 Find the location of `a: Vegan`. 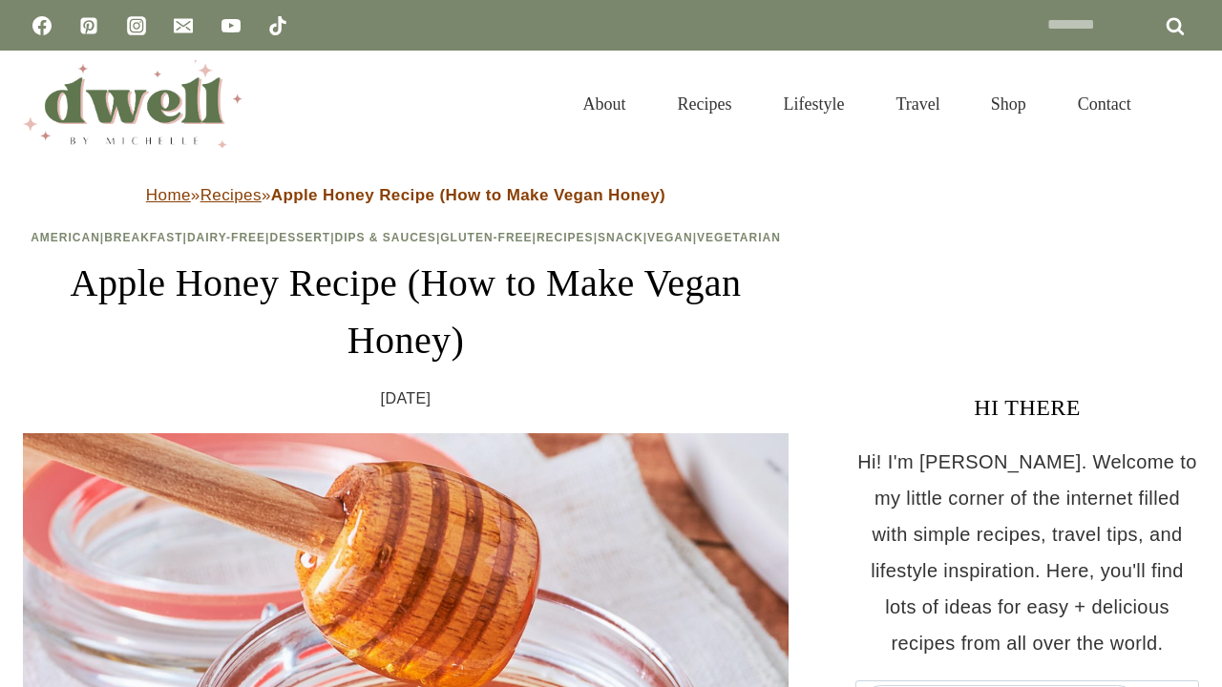

a: Vegan is located at coordinates (670, 238).